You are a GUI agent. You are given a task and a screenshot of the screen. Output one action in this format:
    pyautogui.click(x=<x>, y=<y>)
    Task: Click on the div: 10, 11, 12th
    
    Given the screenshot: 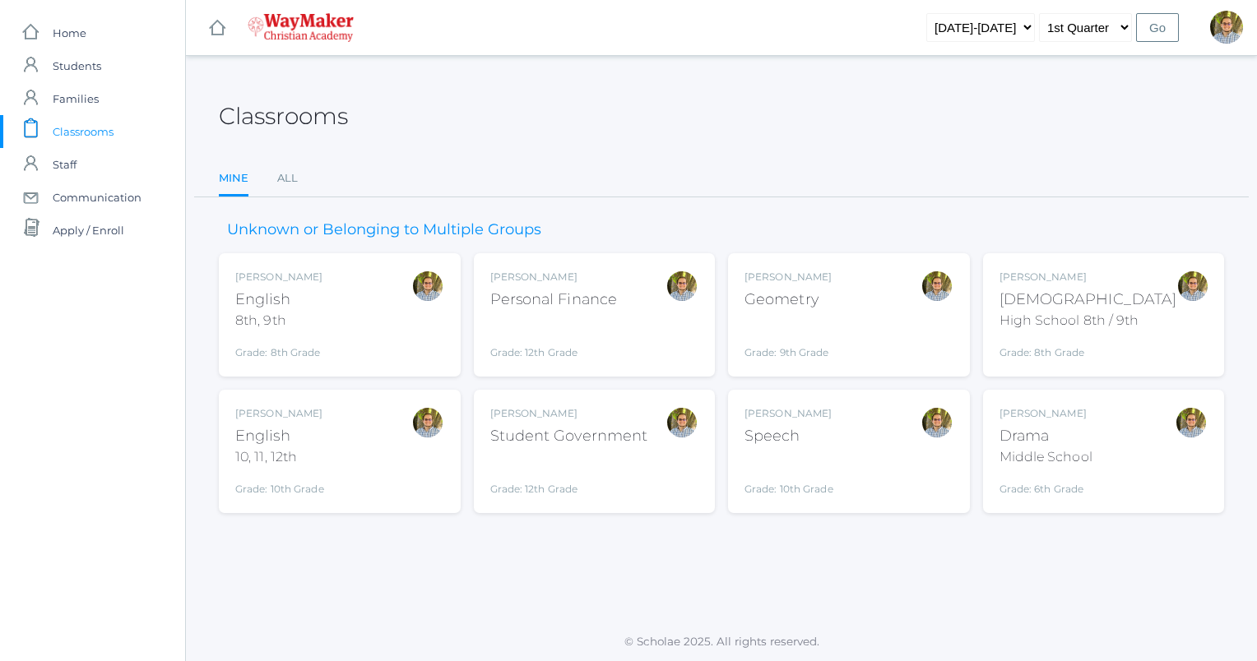 What is the action you would take?
    pyautogui.click(x=280, y=457)
    